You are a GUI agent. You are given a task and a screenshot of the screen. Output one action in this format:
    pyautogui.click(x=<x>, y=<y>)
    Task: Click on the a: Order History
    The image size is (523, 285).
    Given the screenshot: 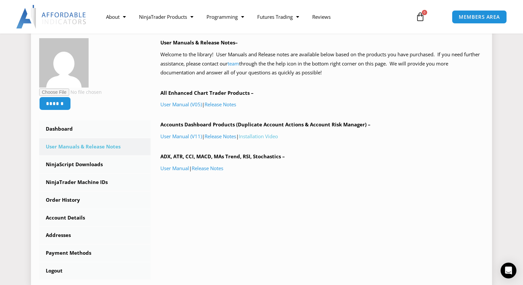 What is the action you would take?
    pyautogui.click(x=95, y=200)
    